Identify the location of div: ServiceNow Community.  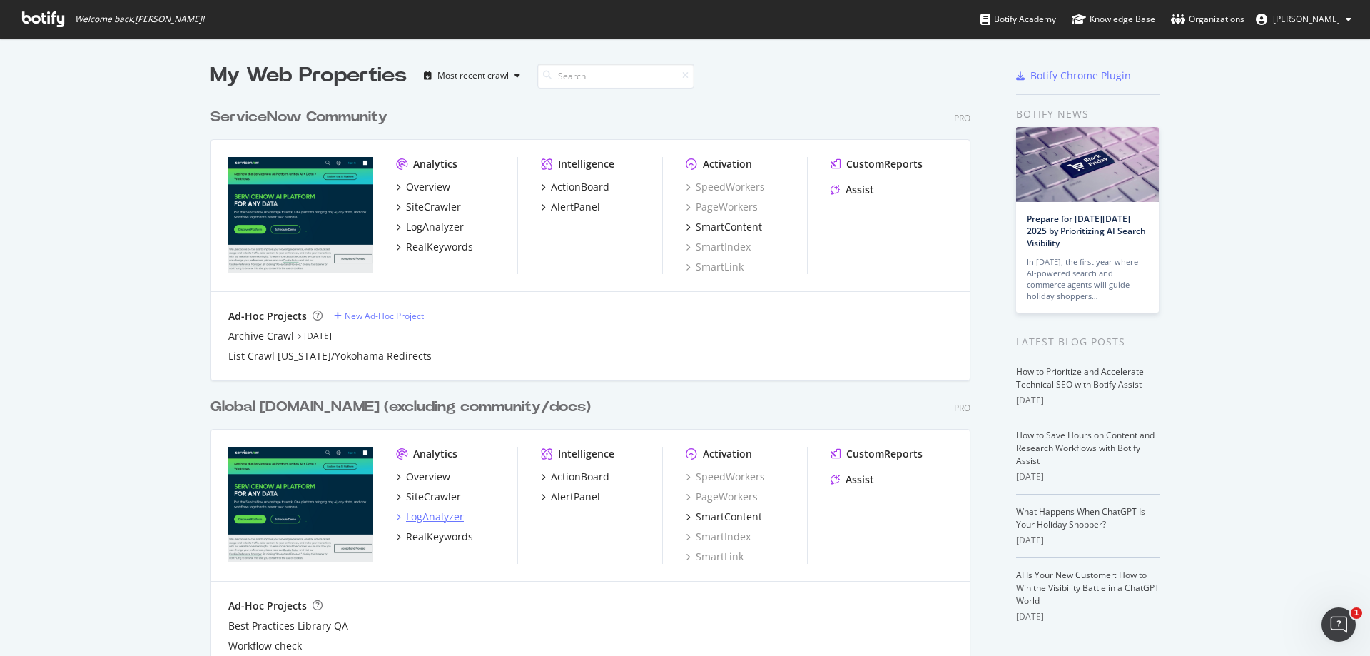
(299, 117).